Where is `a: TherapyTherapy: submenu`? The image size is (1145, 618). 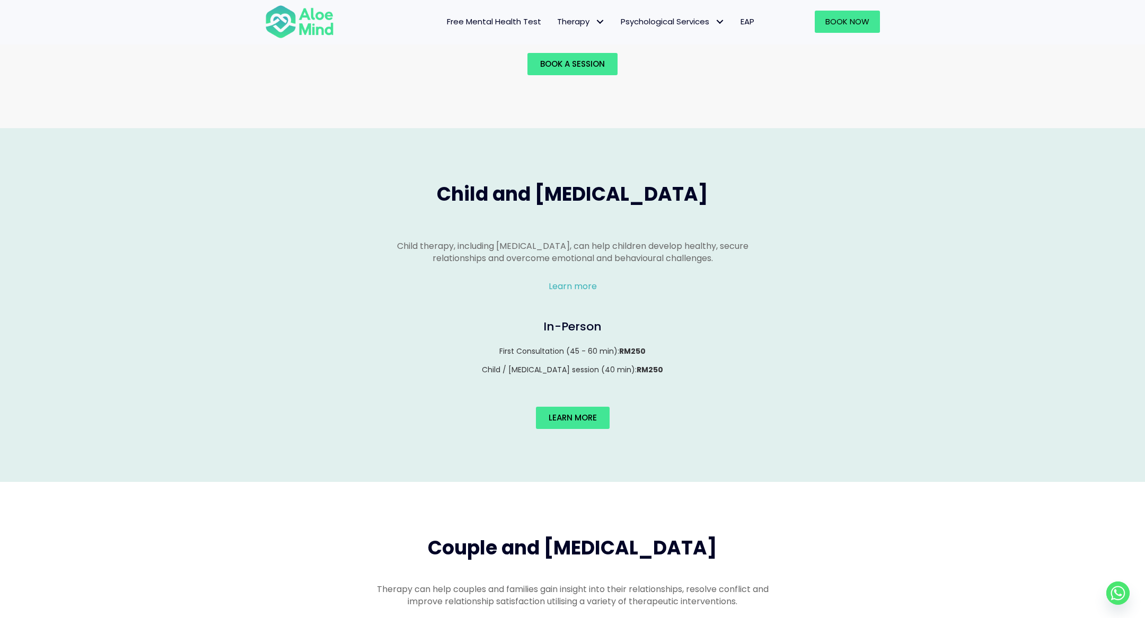 a: TherapyTherapy: submenu is located at coordinates (581, 22).